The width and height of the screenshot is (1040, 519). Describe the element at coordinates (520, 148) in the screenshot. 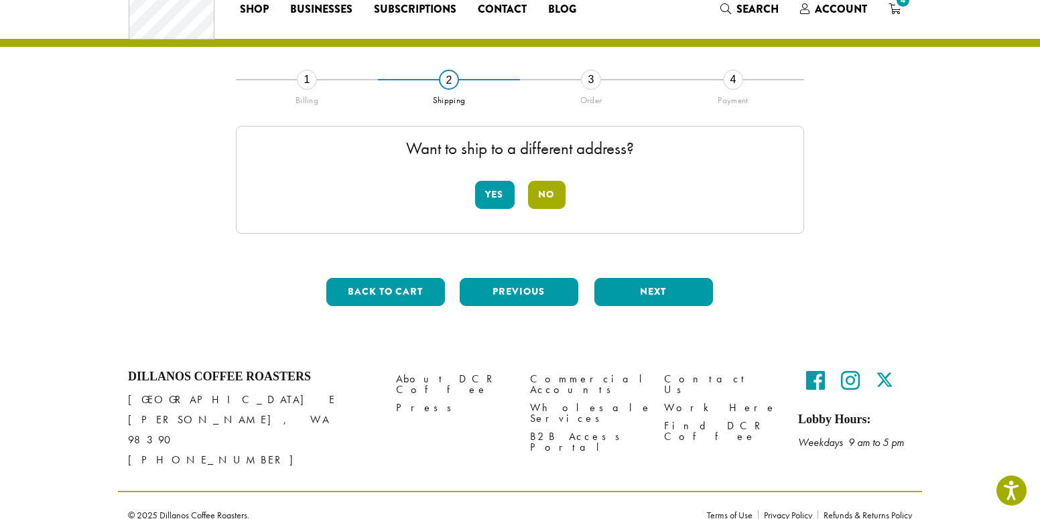

I see `p: Want to ship to a different address?` at that location.